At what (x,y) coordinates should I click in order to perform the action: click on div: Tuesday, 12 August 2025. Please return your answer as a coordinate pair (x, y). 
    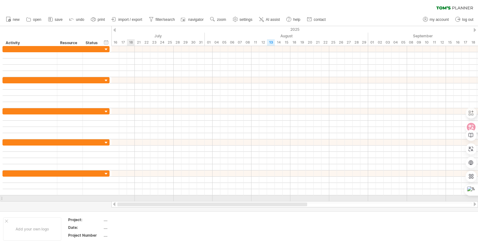
    Looking at the image, I should click on (263, 42).